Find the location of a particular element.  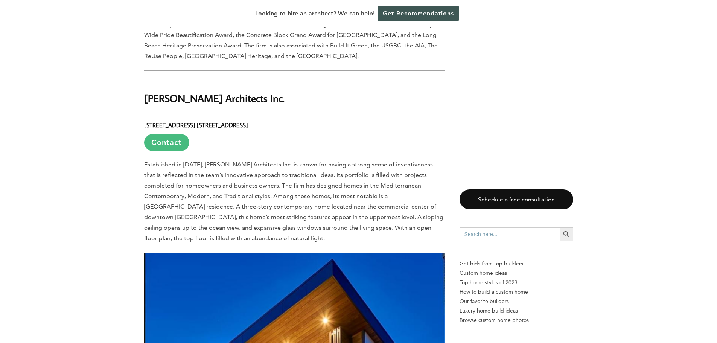

input: Search here... is located at coordinates (510, 234).